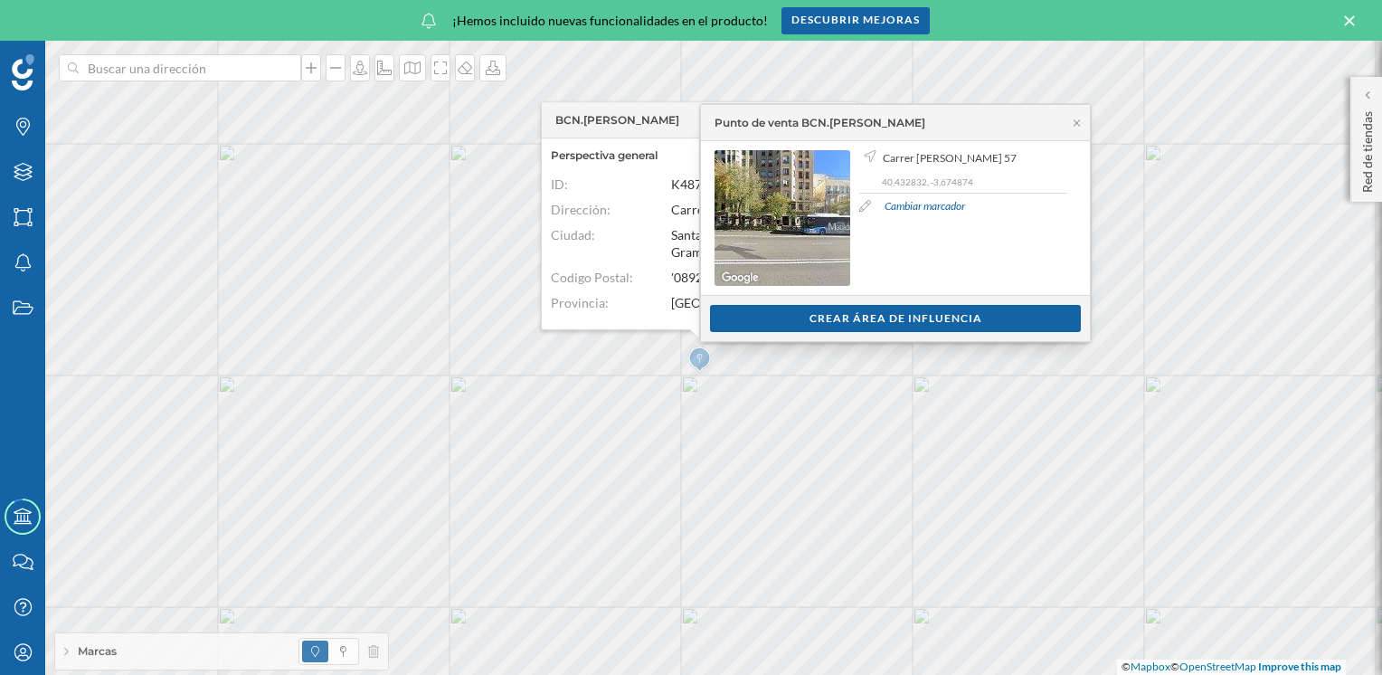  I want to click on span: '08922, so click(690, 277).